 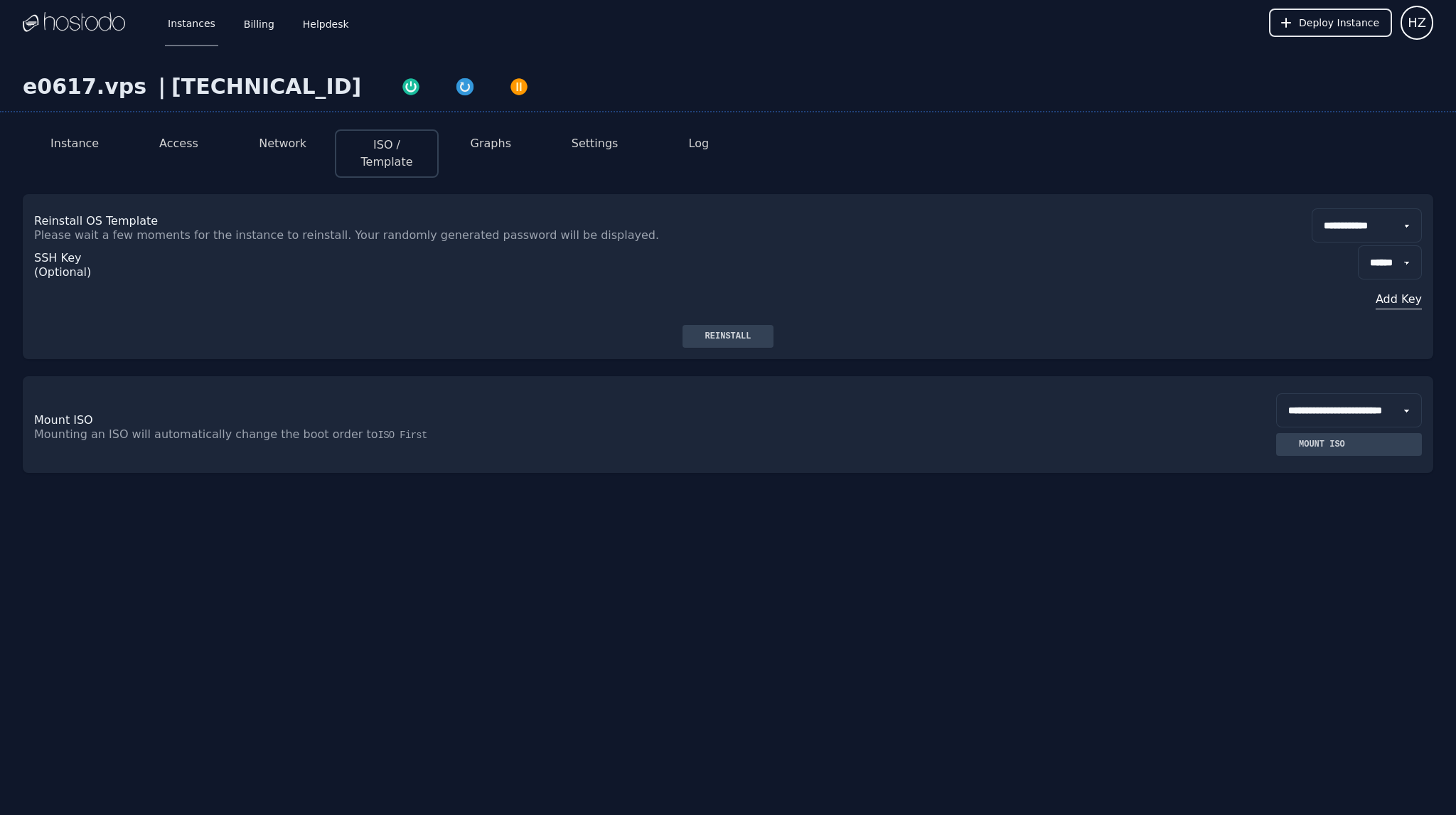 I want to click on img: Power On, so click(x=411, y=86).